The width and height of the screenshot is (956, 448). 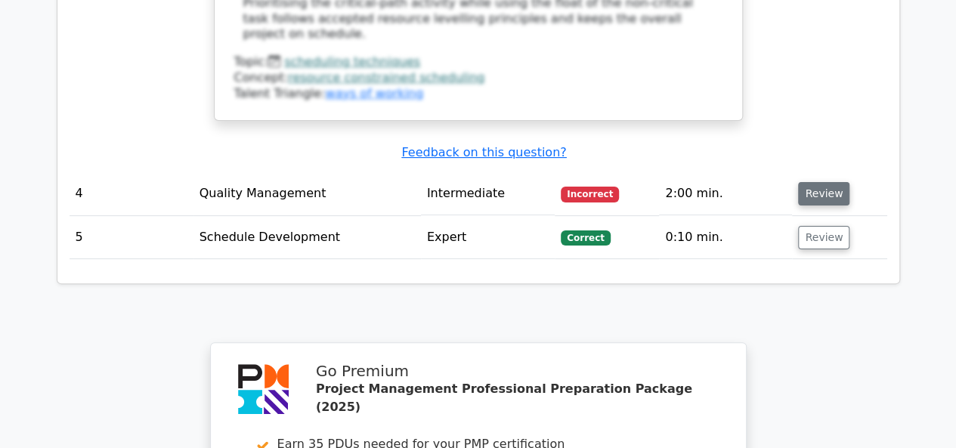 I want to click on div: Topic:, so click(x=478, y=62).